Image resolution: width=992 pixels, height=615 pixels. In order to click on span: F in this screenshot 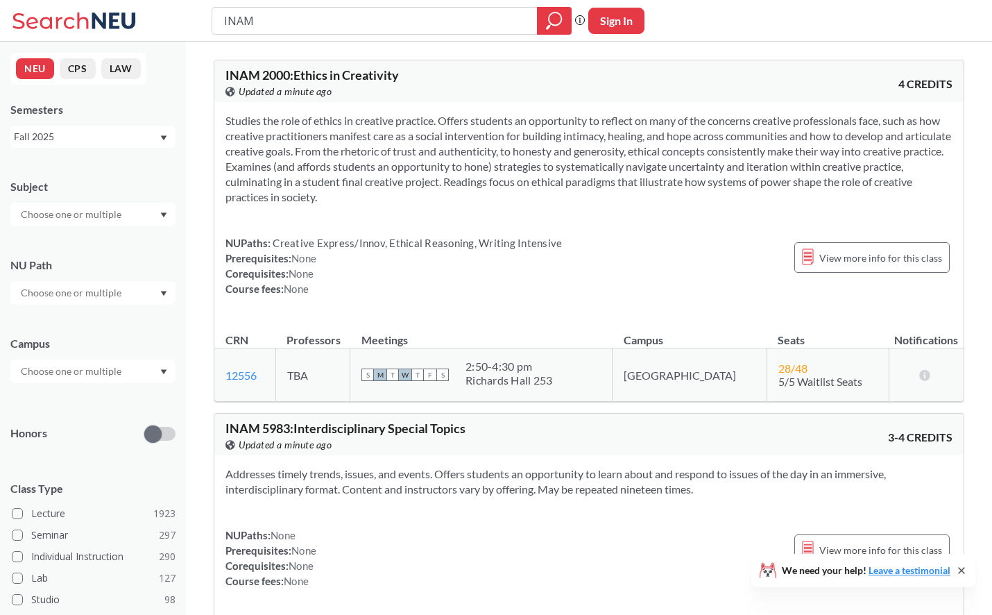, I will do `click(430, 375)`.